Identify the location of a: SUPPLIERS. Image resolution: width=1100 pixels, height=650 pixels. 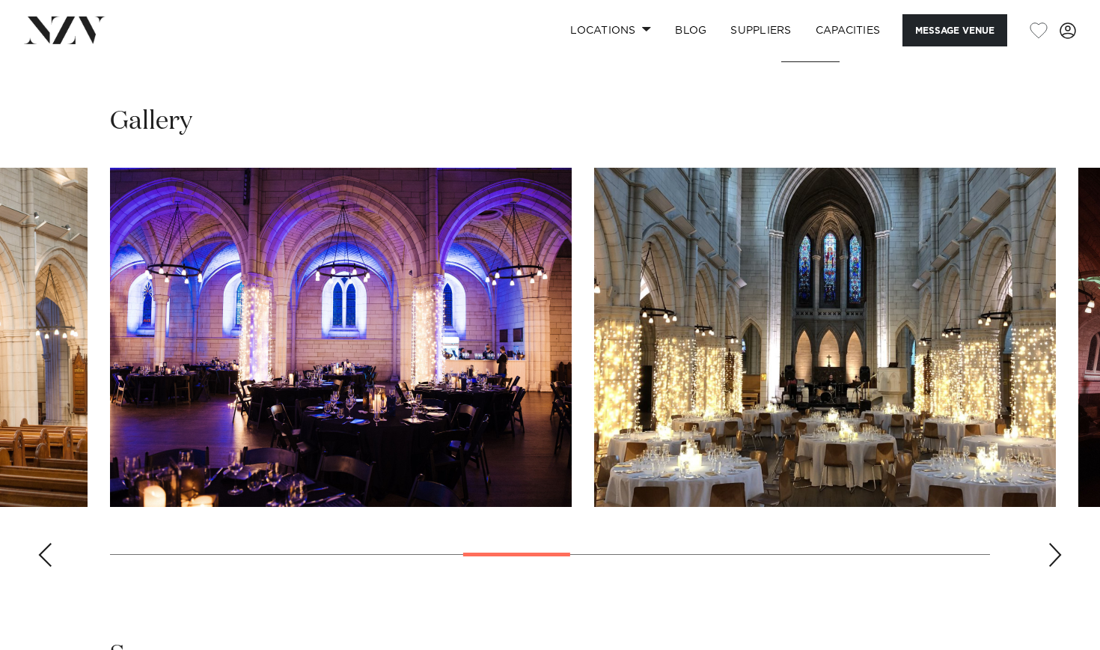
(760, 30).